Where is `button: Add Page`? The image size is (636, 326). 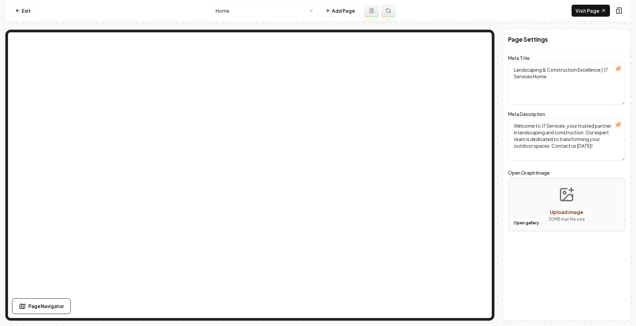 button: Add Page is located at coordinates (340, 11).